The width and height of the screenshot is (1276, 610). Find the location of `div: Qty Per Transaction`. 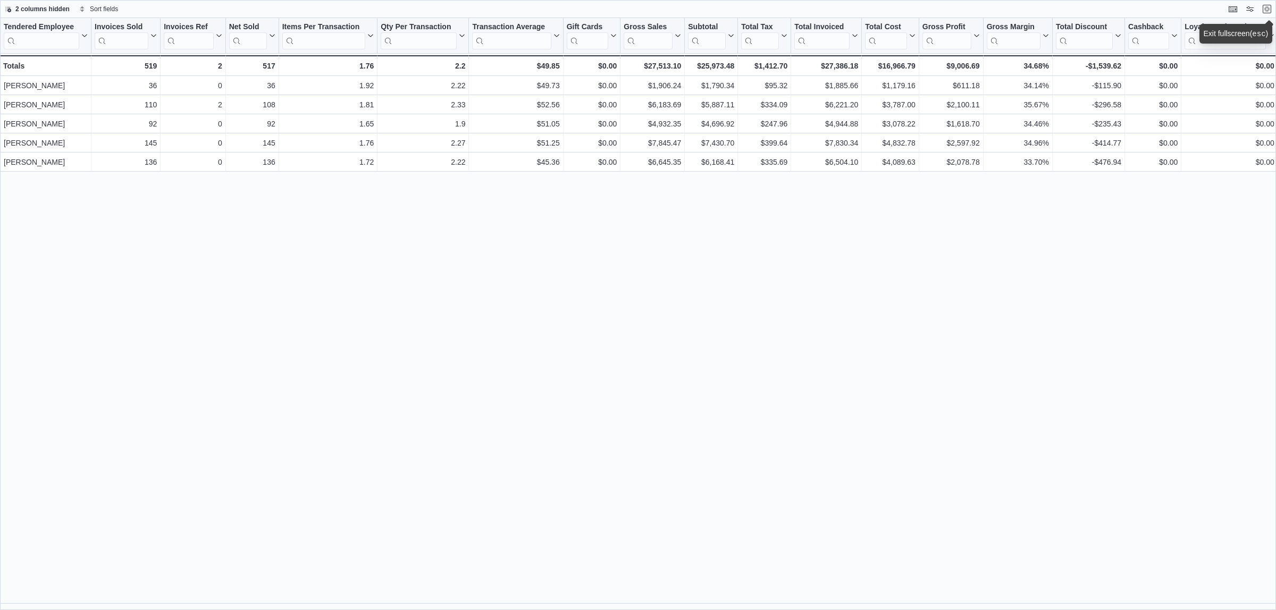

div: Qty Per Transaction is located at coordinates (418, 27).